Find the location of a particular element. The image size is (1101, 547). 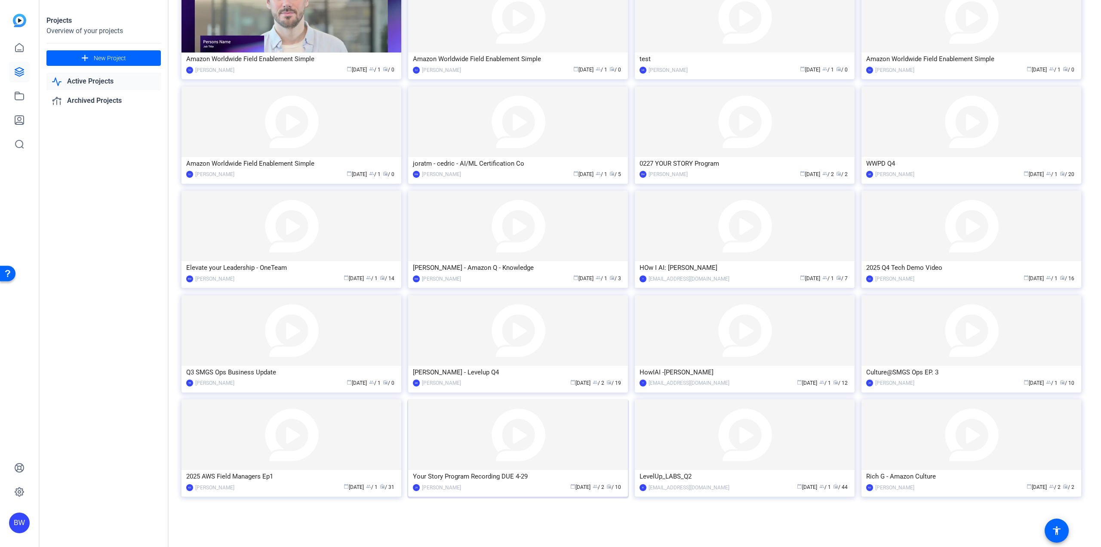

span: / 7 is located at coordinates (842, 278).